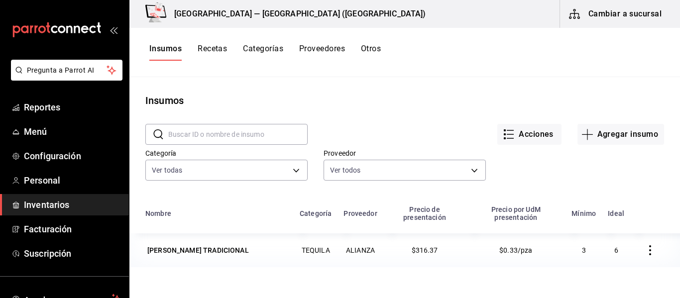  What do you see at coordinates (65, 77) in the screenshot?
I see `a: Pregunta a Parrot AI` at bounding box center [65, 77].